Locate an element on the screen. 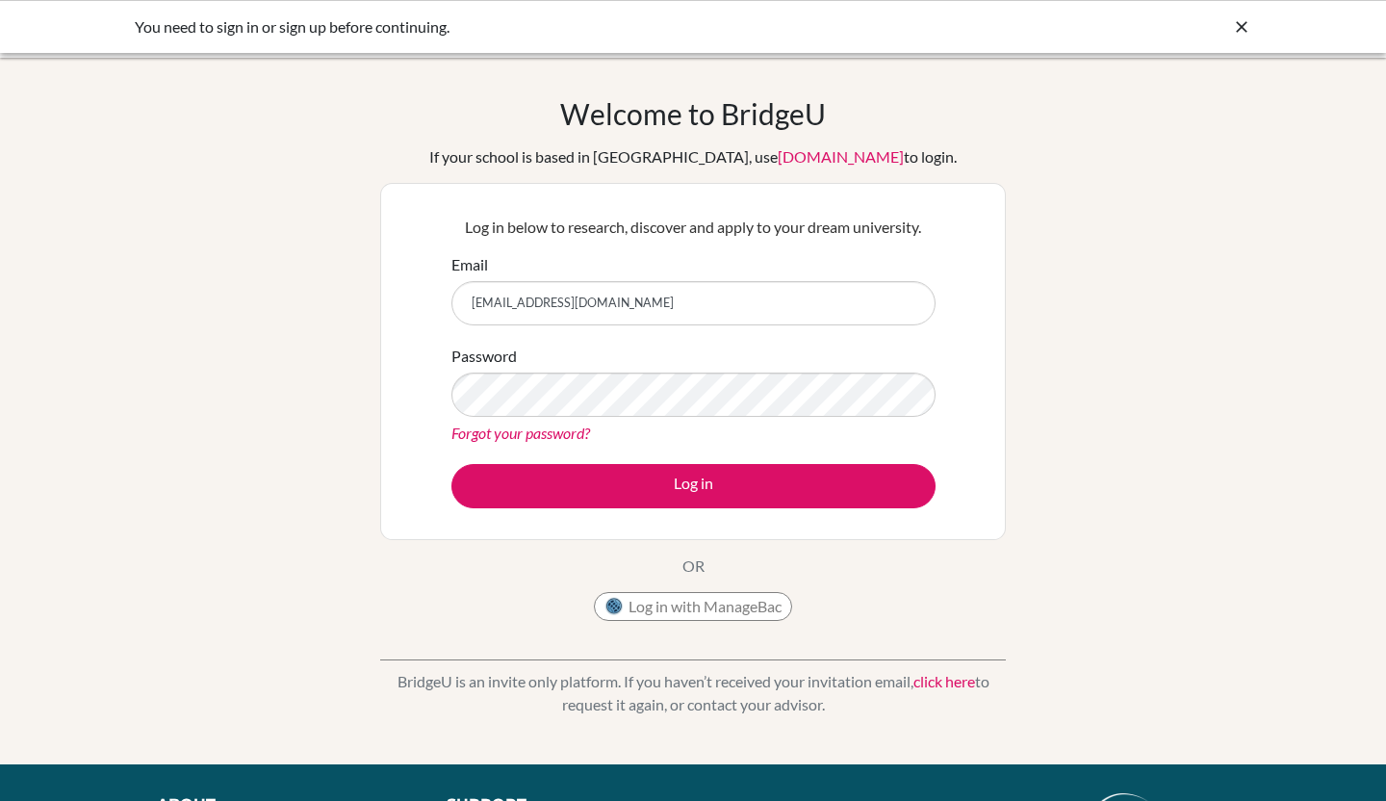 The width and height of the screenshot is (1386, 801). h1: Welcome to BridgeU is located at coordinates (693, 114).